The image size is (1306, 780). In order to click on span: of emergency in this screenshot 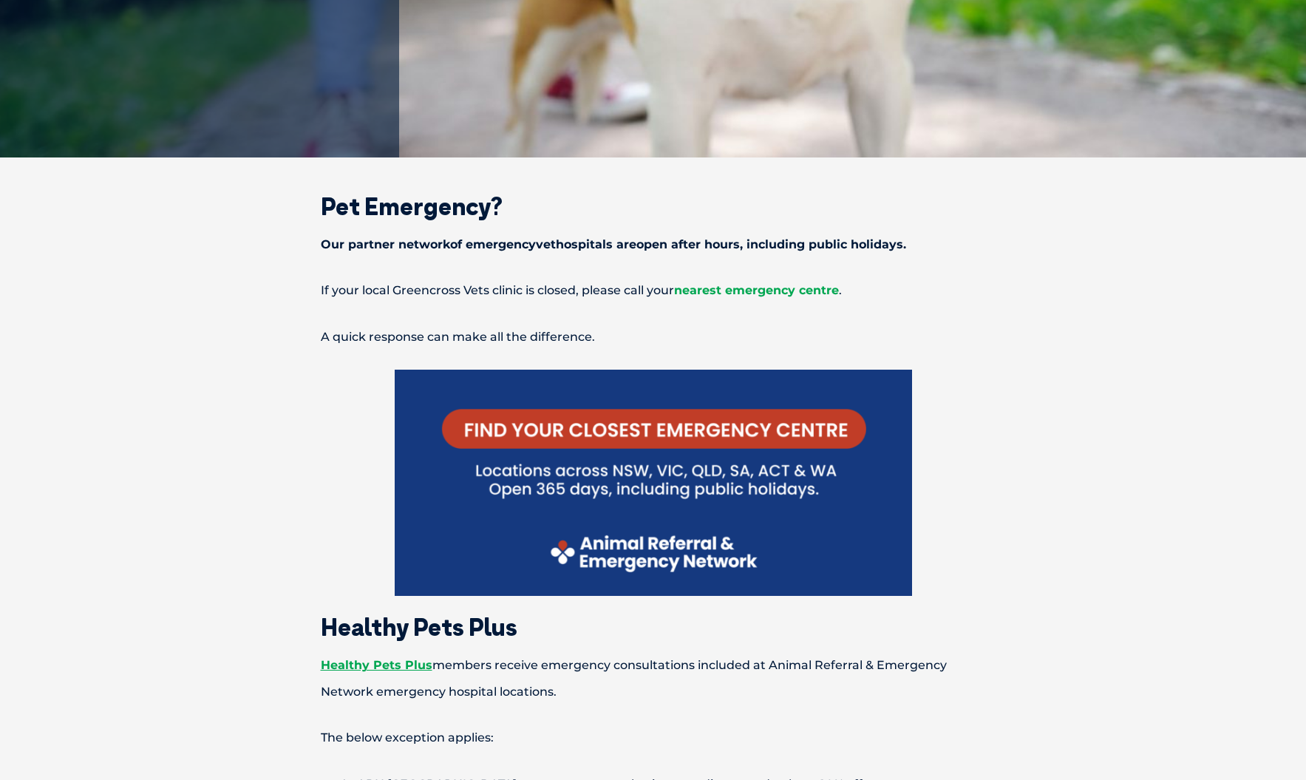, I will do `click(493, 244)`.